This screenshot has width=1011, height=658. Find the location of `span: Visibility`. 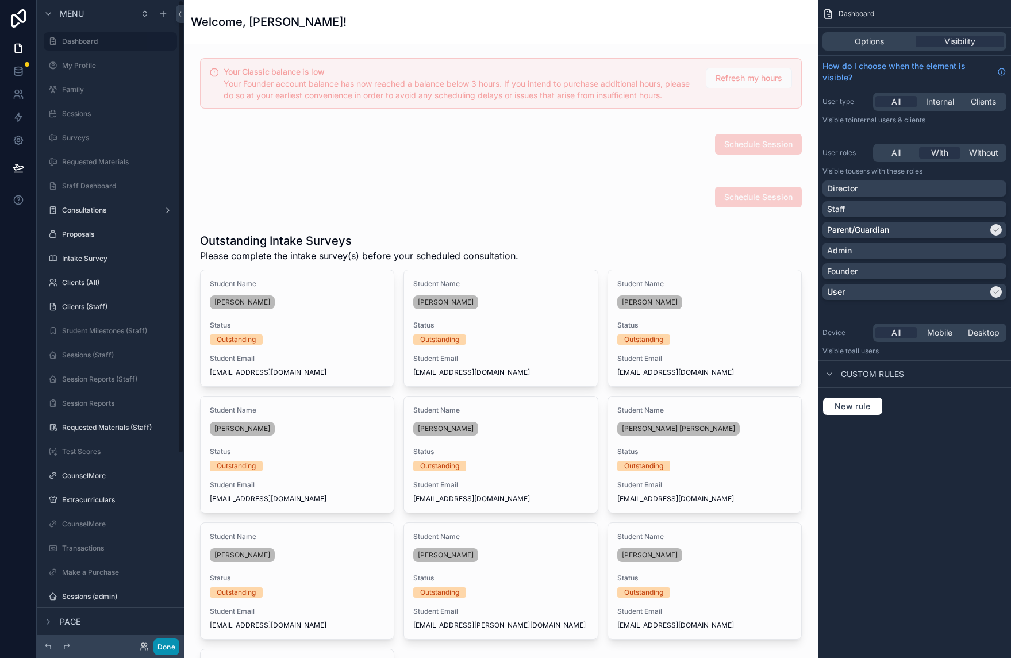

span: Visibility is located at coordinates (959, 41).